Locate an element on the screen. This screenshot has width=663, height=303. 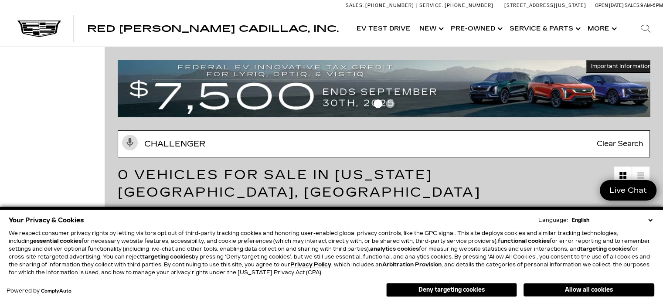
span: Go to slide 1 is located at coordinates (378, 104).